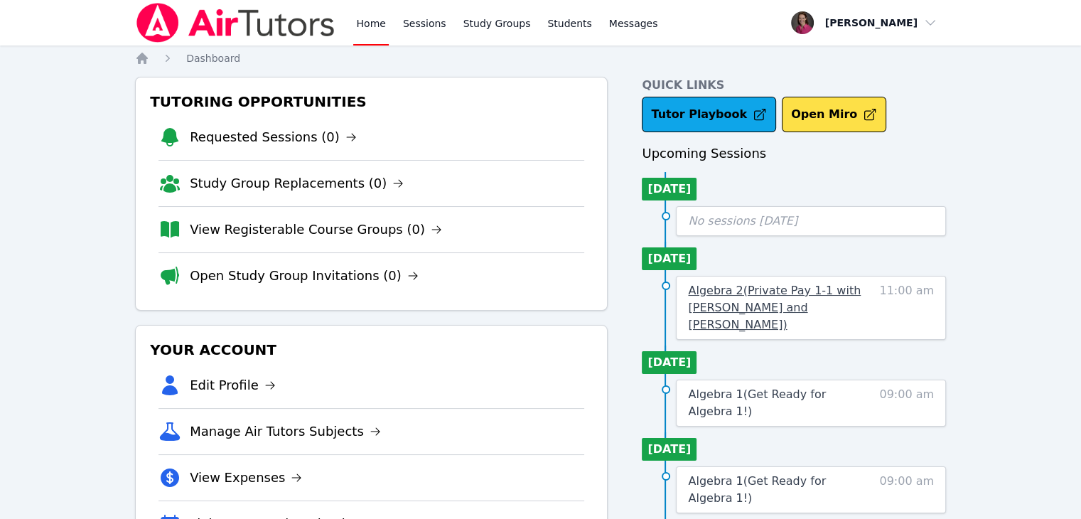 This screenshot has width=1081, height=519. Describe the element at coordinates (371, 350) in the screenshot. I see `h3: Your Account` at that location.